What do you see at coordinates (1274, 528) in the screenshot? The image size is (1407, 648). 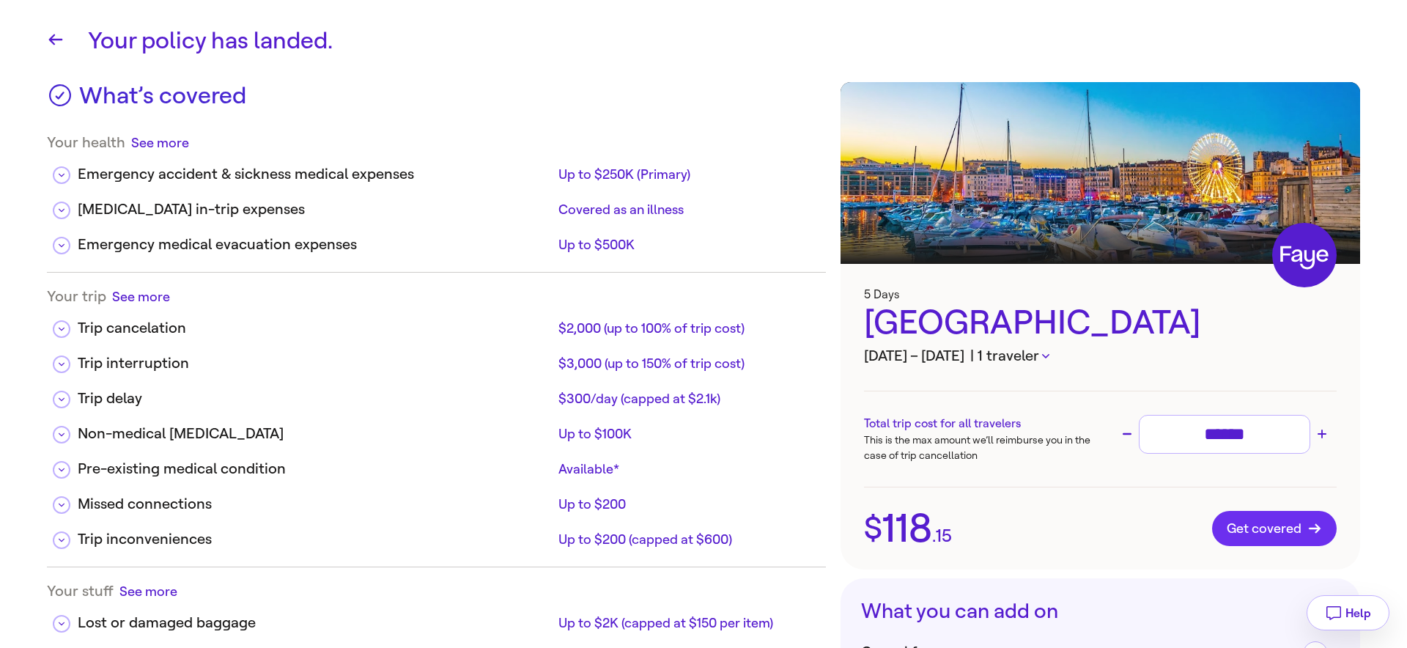 I see `button: Get covered` at bounding box center [1274, 528].